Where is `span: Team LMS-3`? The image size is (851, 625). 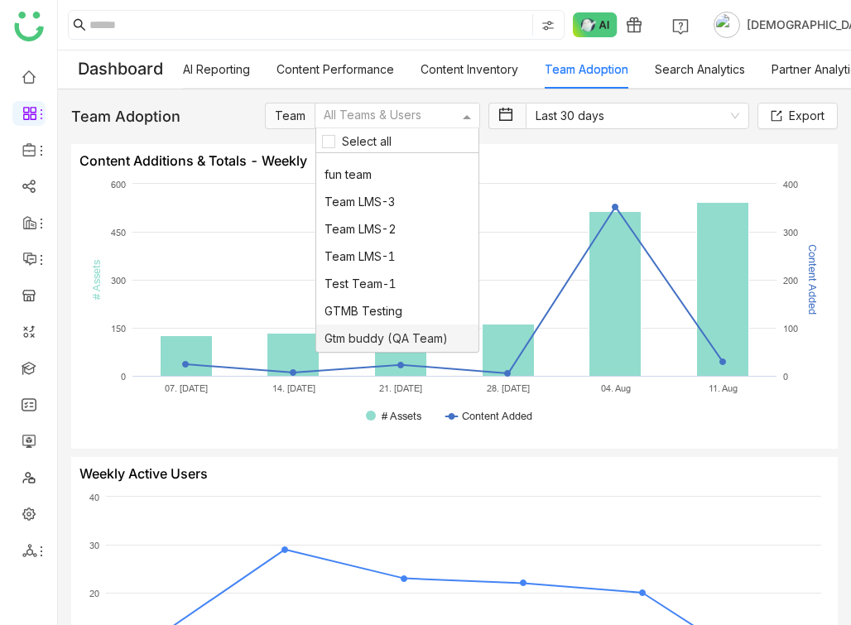 span: Team LMS-3 is located at coordinates (359, 201).